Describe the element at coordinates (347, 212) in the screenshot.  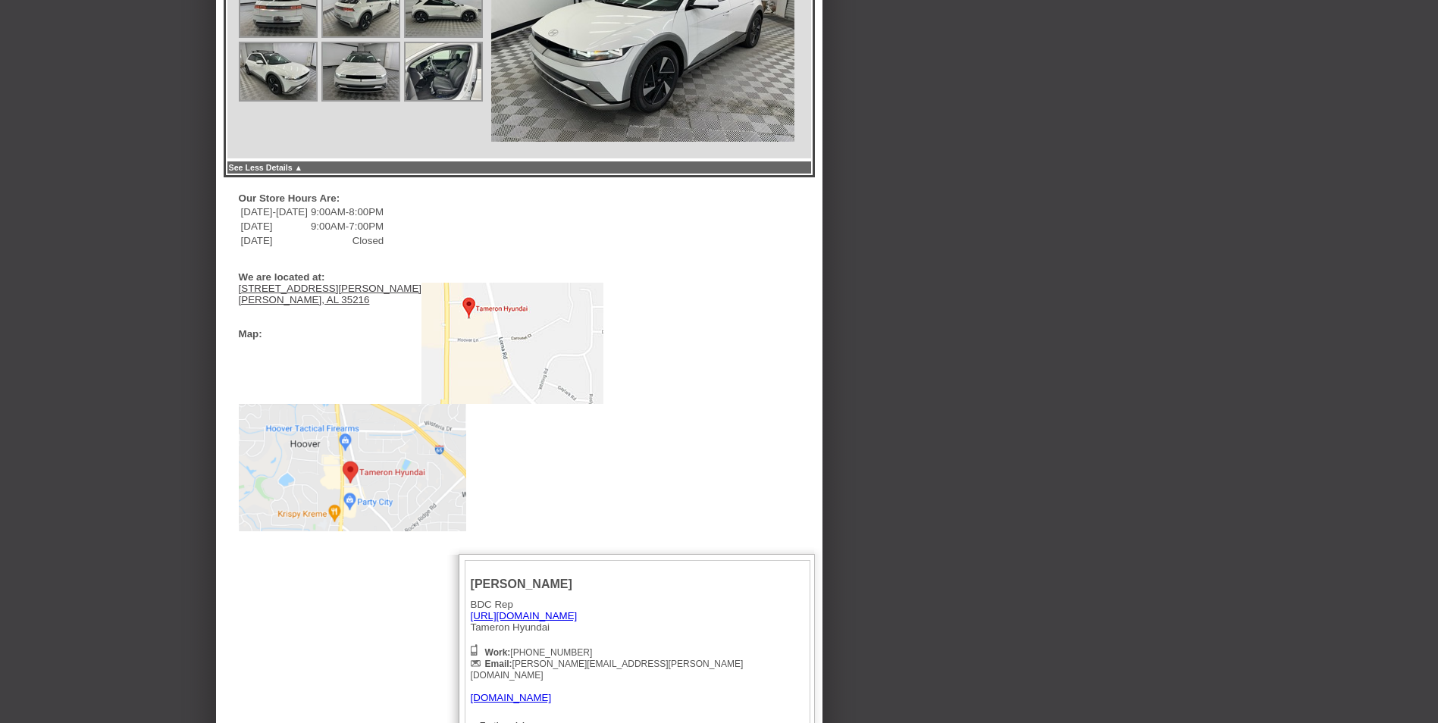
I see `td: 9:00AM-8:00PM` at that location.